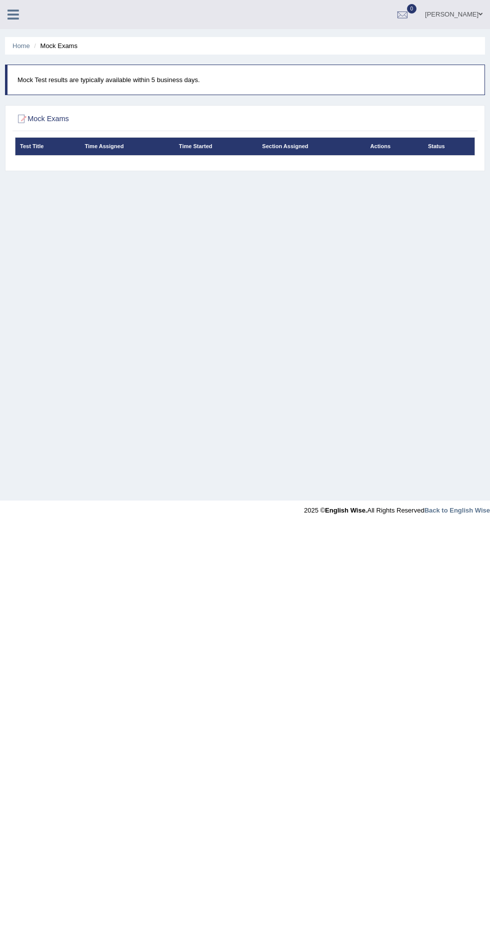 This screenshot has height=931, width=490. What do you see at coordinates (127, 146) in the screenshot?
I see `th: Time Assigned` at bounding box center [127, 146].